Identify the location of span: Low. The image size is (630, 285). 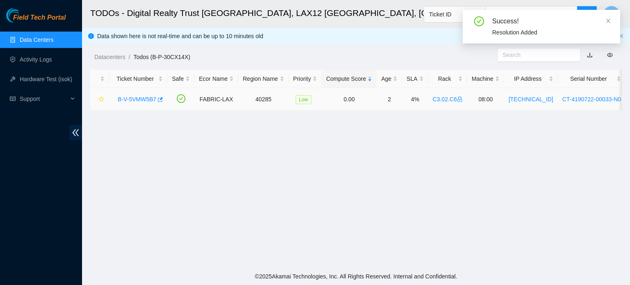
(304, 100).